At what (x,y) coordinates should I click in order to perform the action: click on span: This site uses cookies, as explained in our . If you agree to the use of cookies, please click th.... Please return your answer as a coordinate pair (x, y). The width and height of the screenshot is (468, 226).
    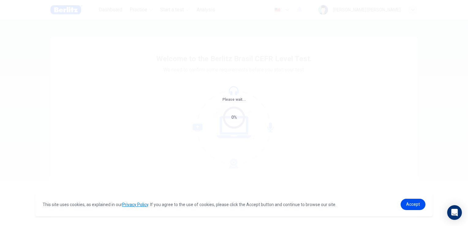
    Looking at the image, I should click on (189, 205).